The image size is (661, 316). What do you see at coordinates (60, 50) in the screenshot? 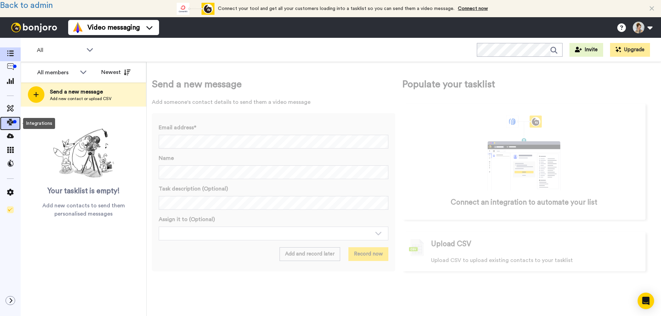
I see `span: All` at bounding box center [60, 50].